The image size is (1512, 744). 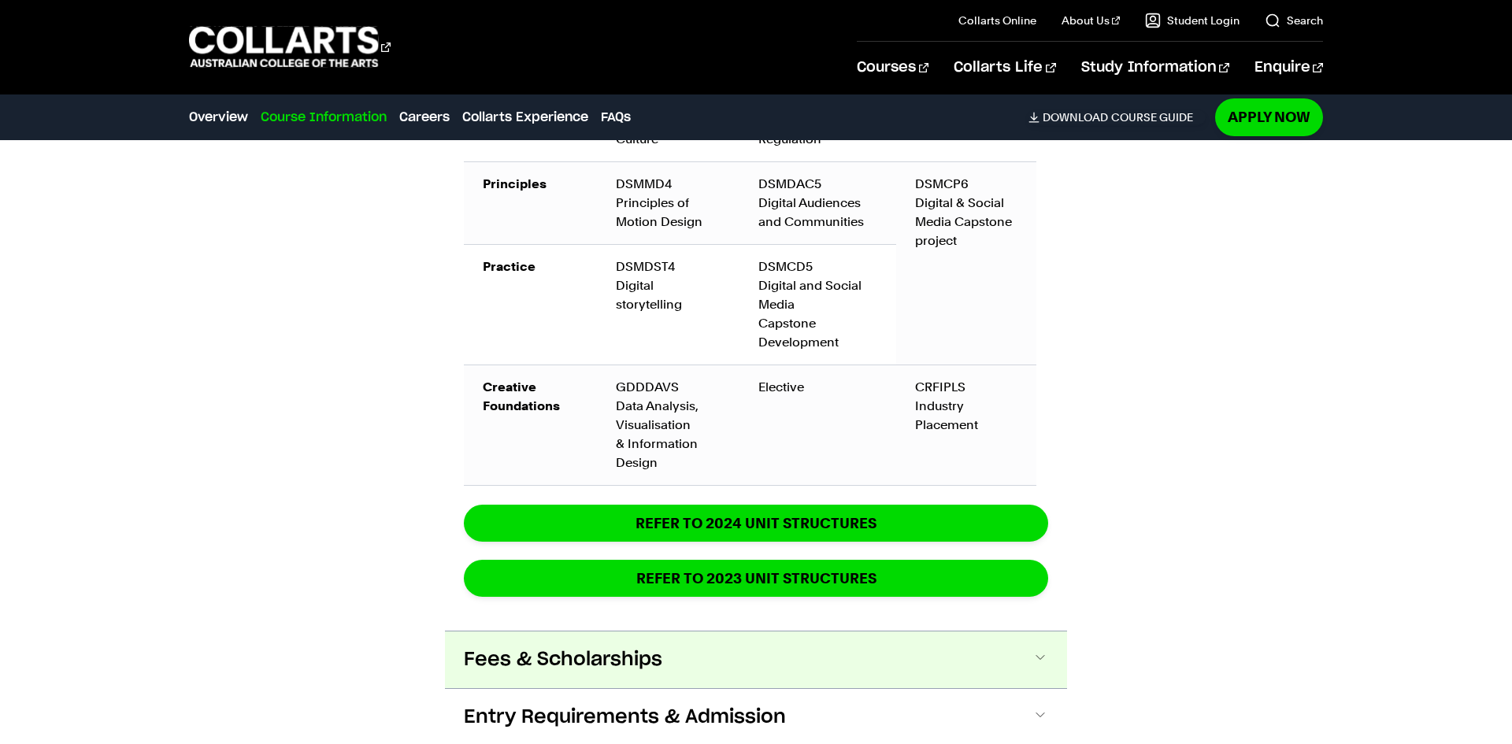 What do you see at coordinates (668, 203) in the screenshot?
I see `td: DSMMD4 Principles of Motion Design` at bounding box center [668, 203].